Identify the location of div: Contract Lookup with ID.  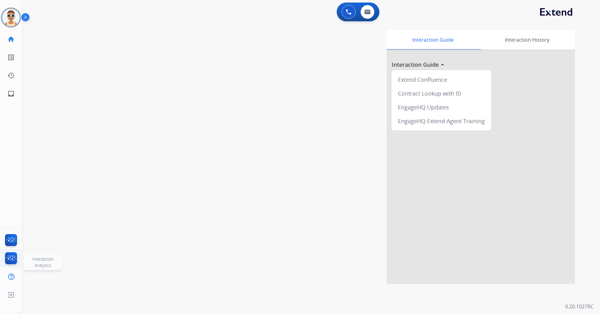
(441, 93).